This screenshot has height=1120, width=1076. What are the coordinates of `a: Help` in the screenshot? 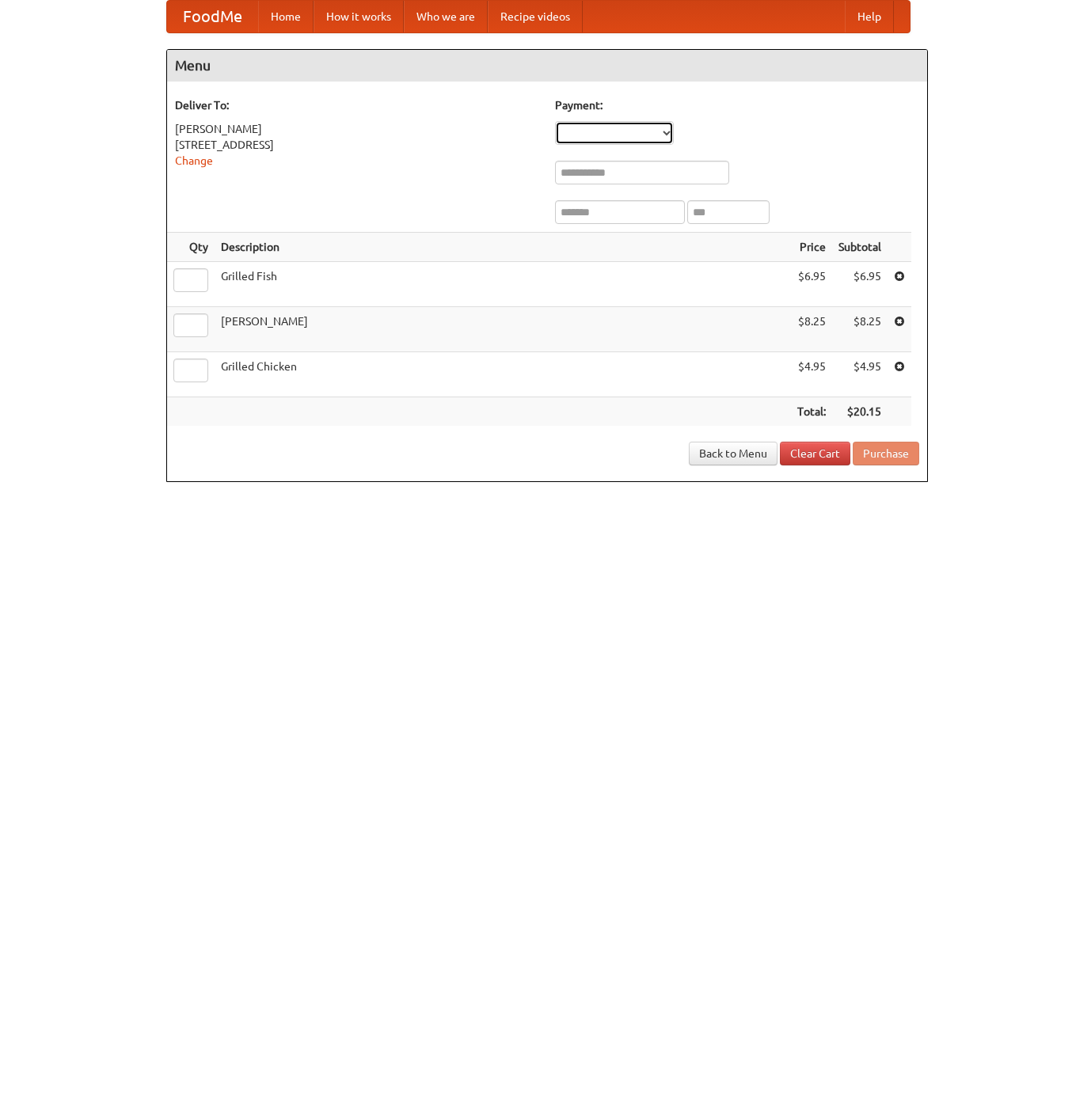 It's located at (870, 17).